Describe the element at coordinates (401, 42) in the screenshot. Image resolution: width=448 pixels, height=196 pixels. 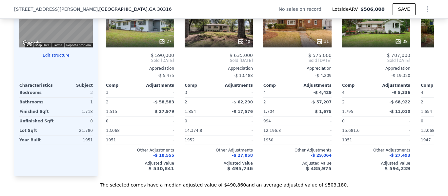
I see `div: 38` at that location.